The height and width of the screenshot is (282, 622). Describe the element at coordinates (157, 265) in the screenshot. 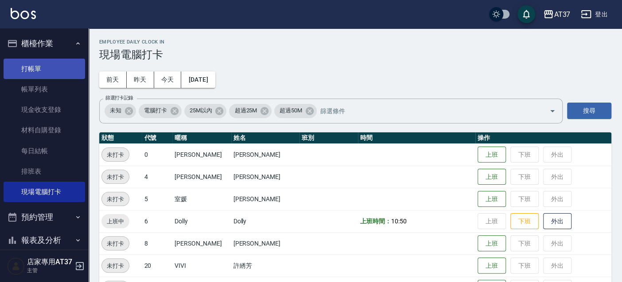

I see `td: 20` at that location.